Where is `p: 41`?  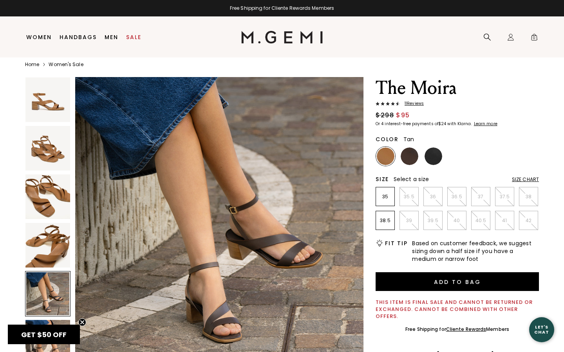
p: 41 is located at coordinates (504, 221).